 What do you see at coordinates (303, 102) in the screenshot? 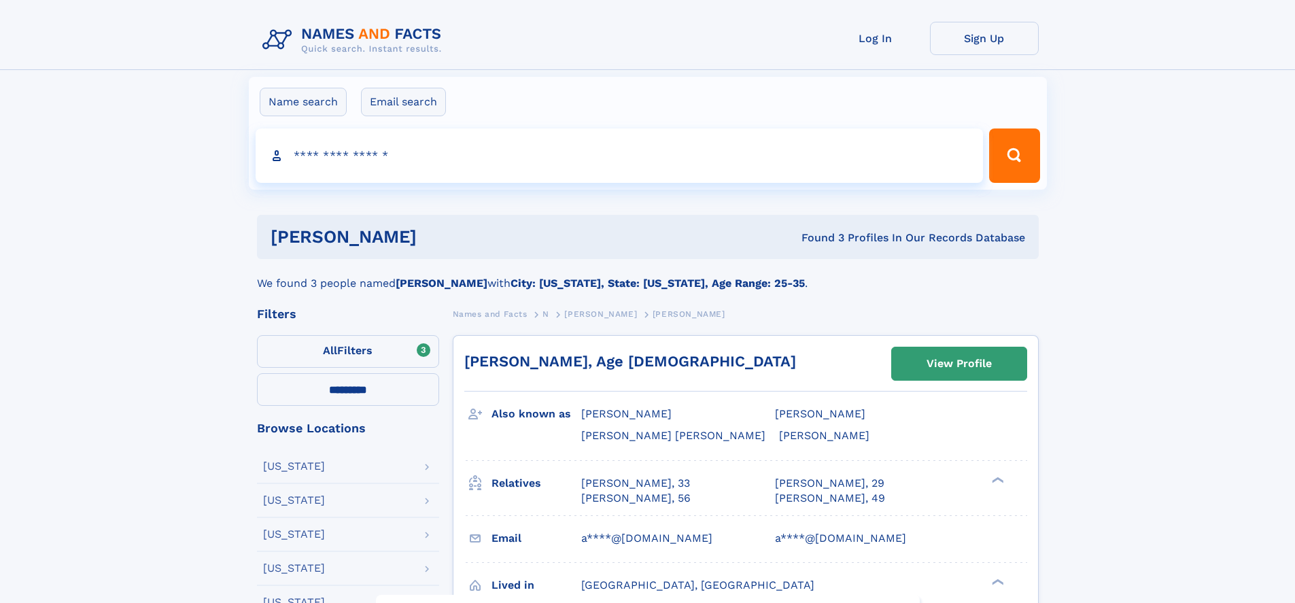
I see `label: Name search` at bounding box center [303, 102].